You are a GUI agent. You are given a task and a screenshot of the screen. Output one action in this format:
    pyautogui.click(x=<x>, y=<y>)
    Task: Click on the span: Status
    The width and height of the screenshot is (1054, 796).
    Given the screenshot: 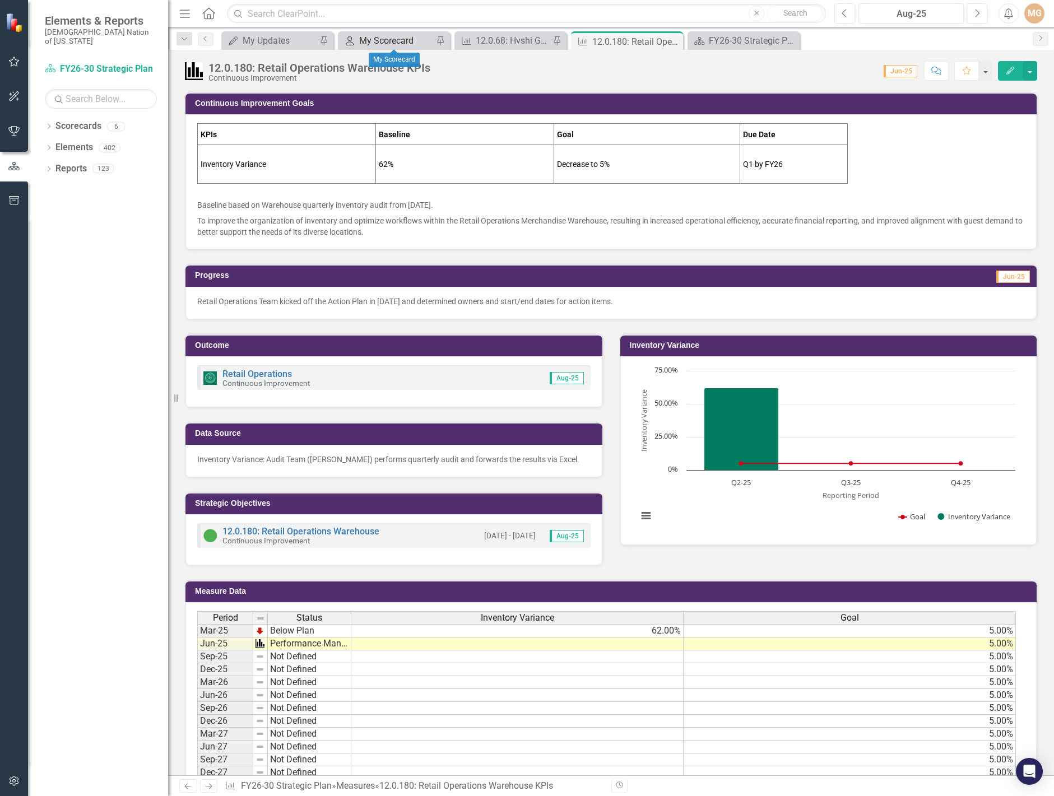 What is the action you would take?
    pyautogui.click(x=309, y=618)
    